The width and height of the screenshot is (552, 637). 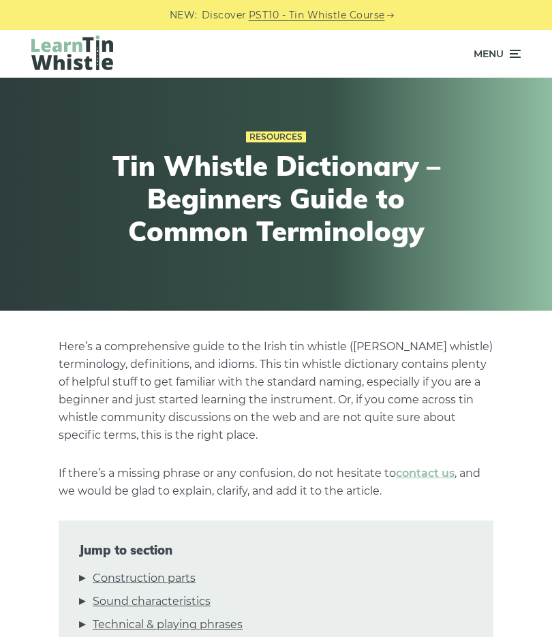 I want to click on span: Menu, so click(x=489, y=54).